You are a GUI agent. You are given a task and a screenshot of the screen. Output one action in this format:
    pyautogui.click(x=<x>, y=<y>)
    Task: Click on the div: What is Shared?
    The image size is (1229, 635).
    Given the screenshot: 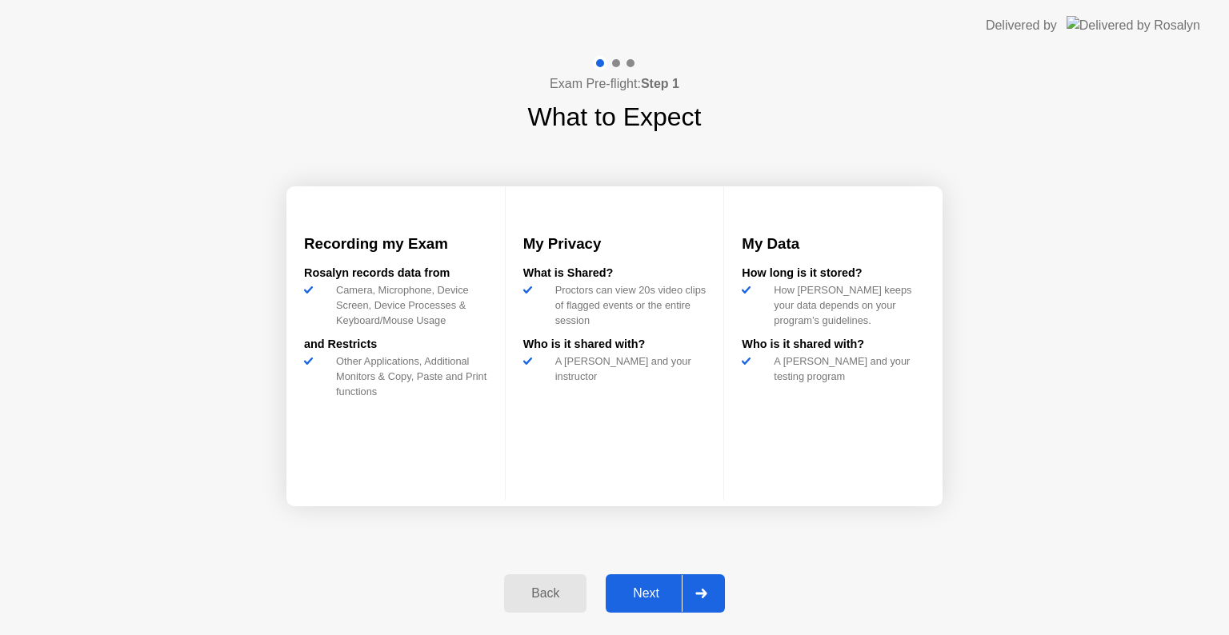 What is the action you would take?
    pyautogui.click(x=614, y=274)
    